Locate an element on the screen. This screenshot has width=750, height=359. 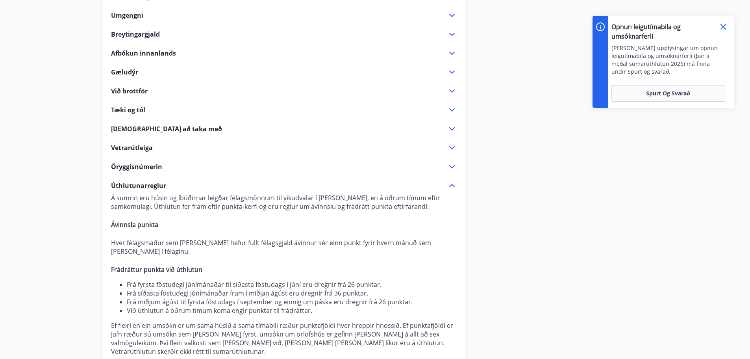
strong: Frádráttur punkta við úthlutun is located at coordinates (157, 269).